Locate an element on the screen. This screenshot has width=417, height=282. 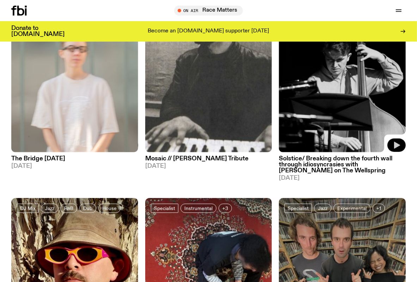
span: DJ Mix is located at coordinates (28, 208).